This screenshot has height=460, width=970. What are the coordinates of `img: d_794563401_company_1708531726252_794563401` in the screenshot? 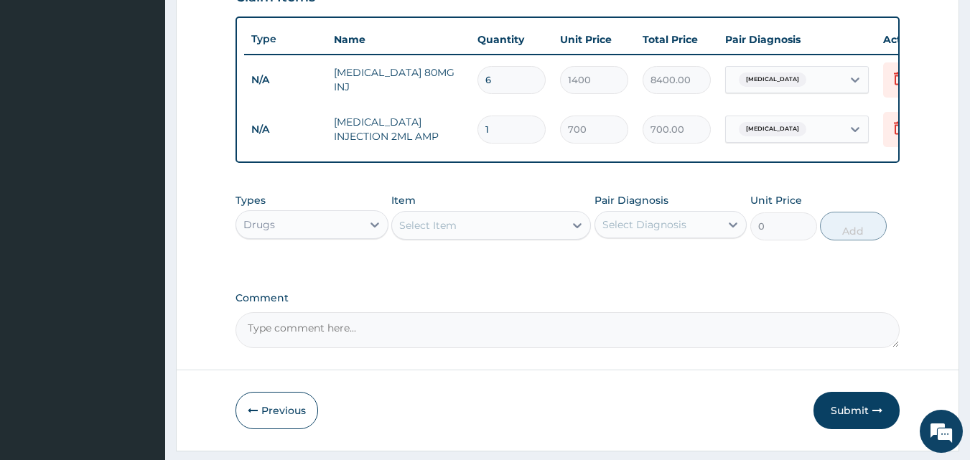 It's located at (42, 90).